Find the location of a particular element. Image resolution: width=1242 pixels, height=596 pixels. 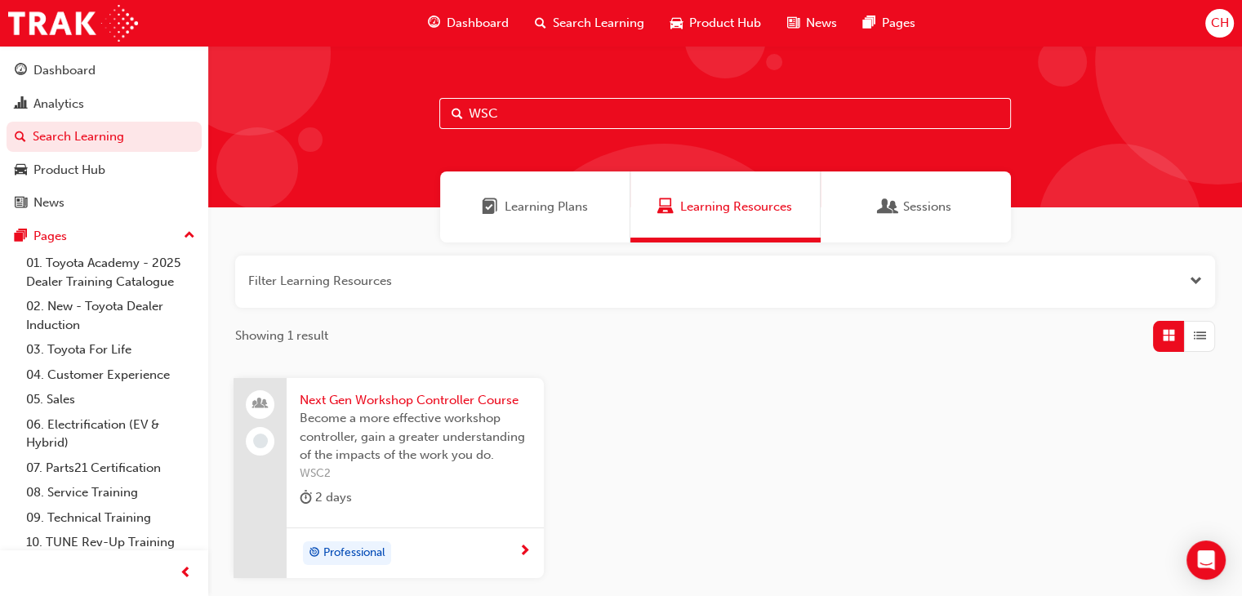

span: News is located at coordinates (822, 23).